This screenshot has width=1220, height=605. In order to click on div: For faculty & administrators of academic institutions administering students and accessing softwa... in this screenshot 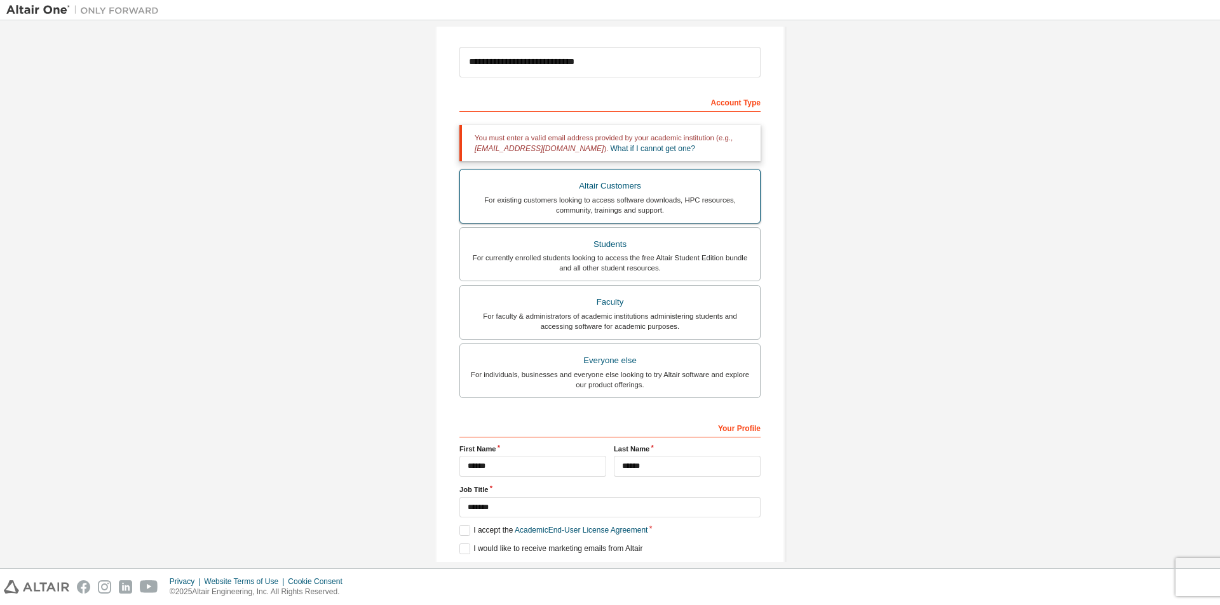, I will do `click(610, 321)`.